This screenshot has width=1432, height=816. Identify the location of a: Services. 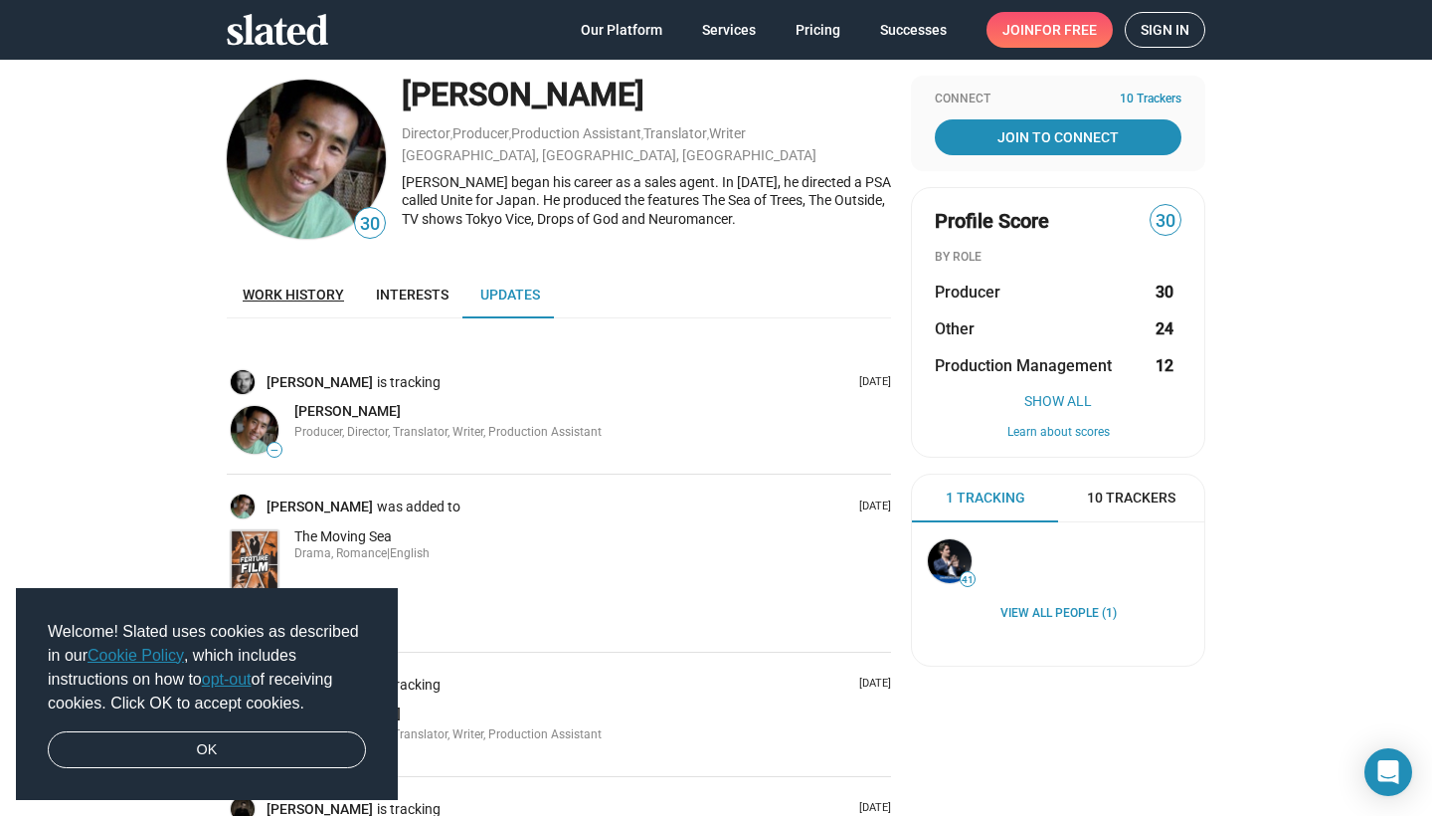
(729, 30).